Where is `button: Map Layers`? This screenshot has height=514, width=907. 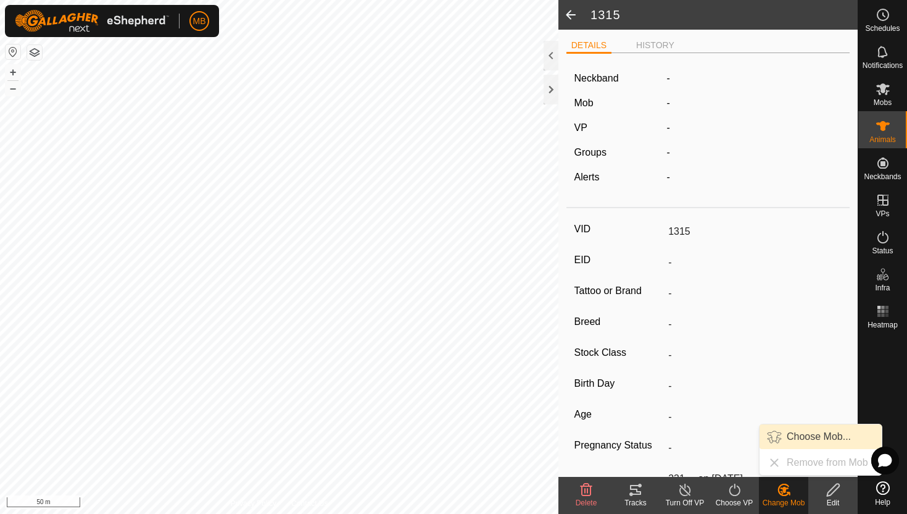
button: Map Layers is located at coordinates (35, 52).